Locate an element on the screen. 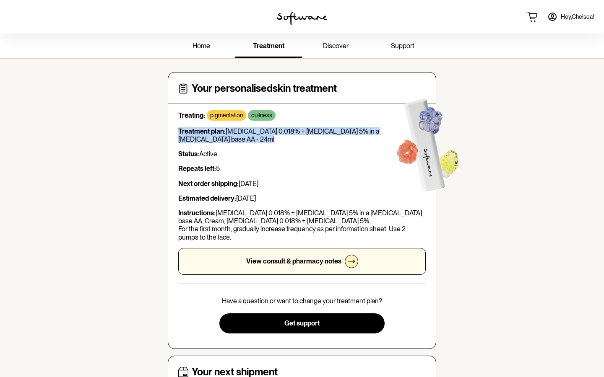 The width and height of the screenshot is (604, 377). strong: Estimated delivery: is located at coordinates (207, 198).